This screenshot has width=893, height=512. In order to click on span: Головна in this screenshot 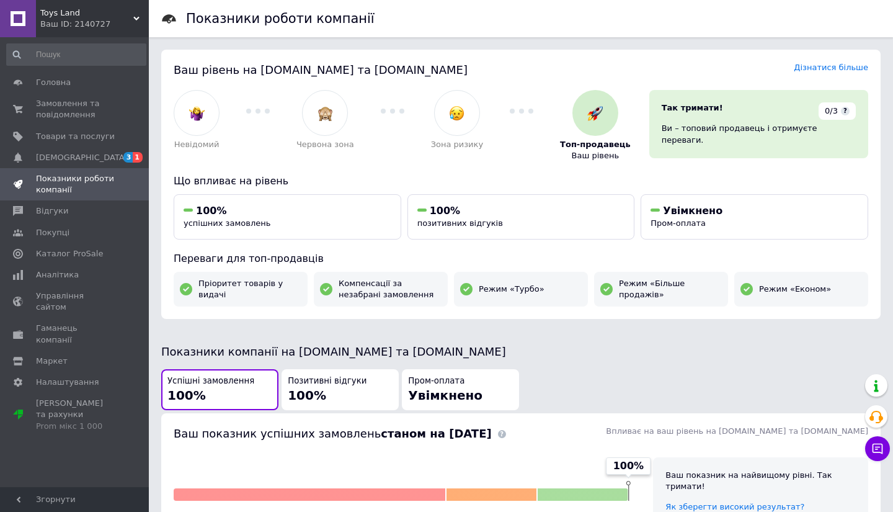, I will do `click(53, 83)`.